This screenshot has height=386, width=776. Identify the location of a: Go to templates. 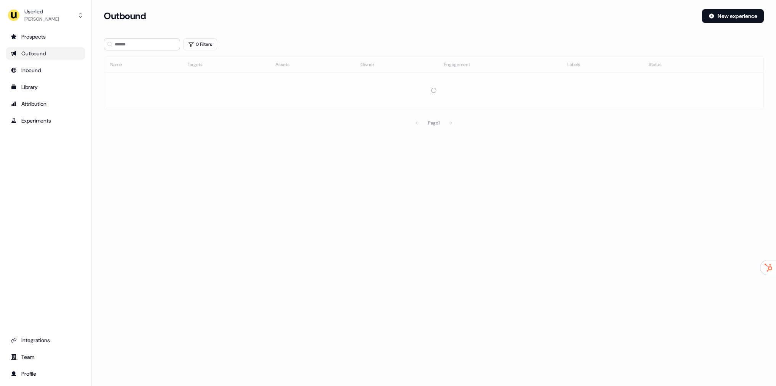
(45, 87).